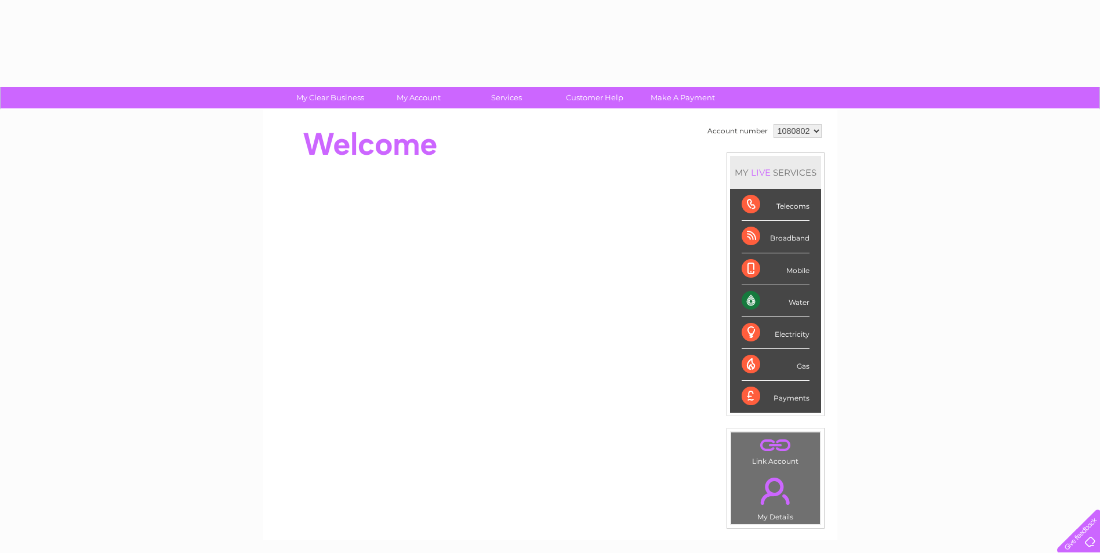  I want to click on div: Gas, so click(775, 365).